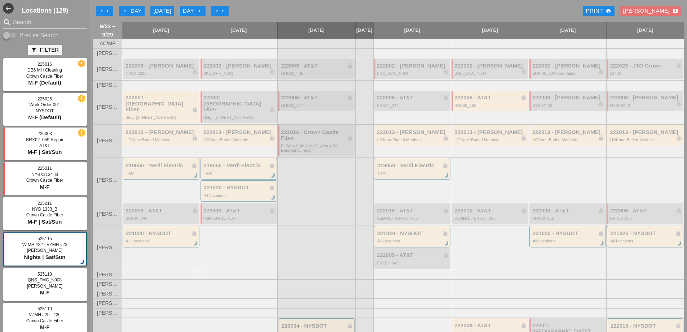  I want to click on button: Shrink Sidebar, so click(8, 8).